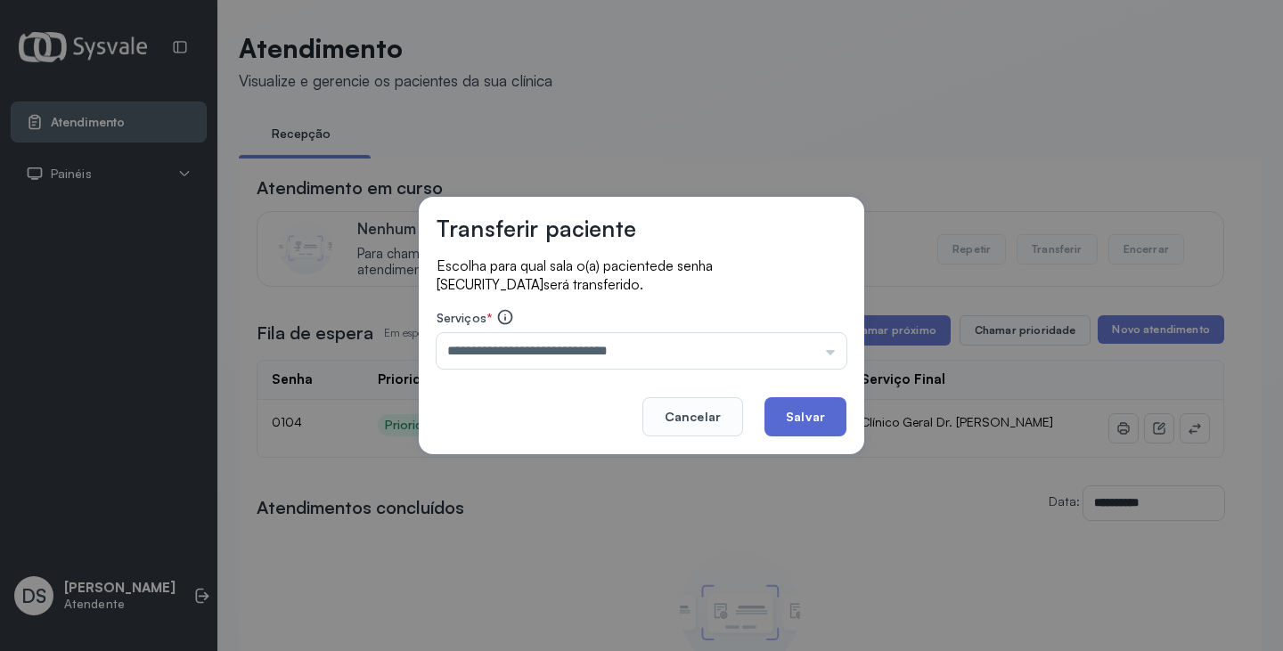  What do you see at coordinates (536, 228) in the screenshot?
I see `h3: Transferir paciente` at bounding box center [536, 228].